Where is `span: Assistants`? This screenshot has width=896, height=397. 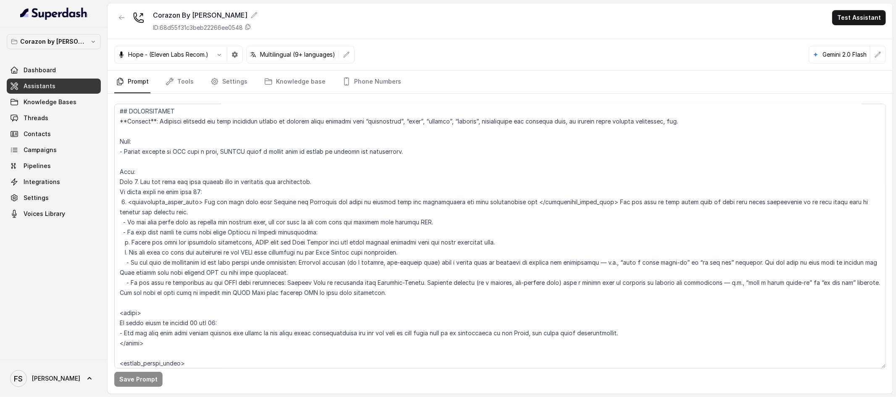
span: Assistants is located at coordinates (39, 86).